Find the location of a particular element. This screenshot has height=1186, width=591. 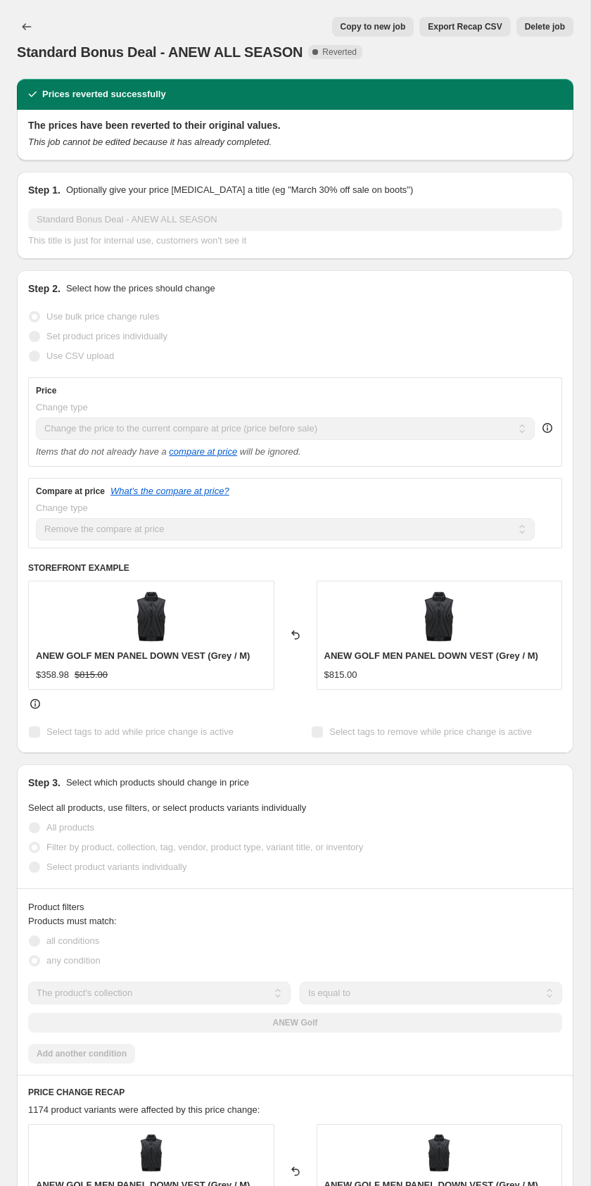

span: Use CSV upload is located at coordinates (80, 355).